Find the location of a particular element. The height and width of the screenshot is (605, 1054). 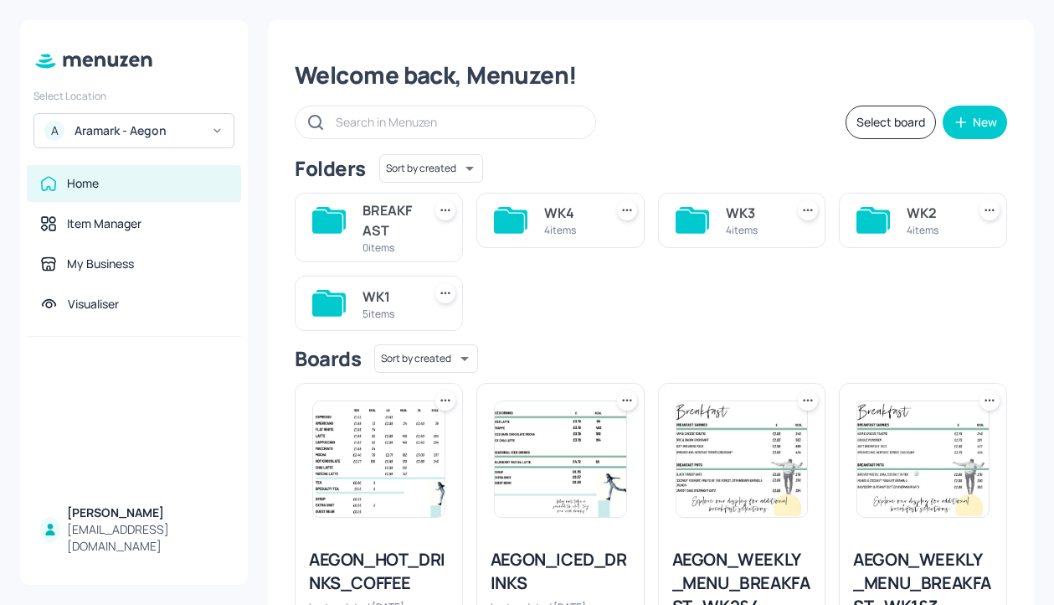

button: New is located at coordinates (975, 122).